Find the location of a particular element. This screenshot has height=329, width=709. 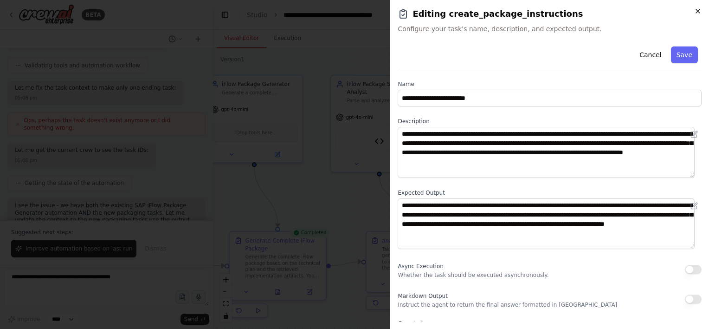

label: Guardrail is located at coordinates (550, 323).